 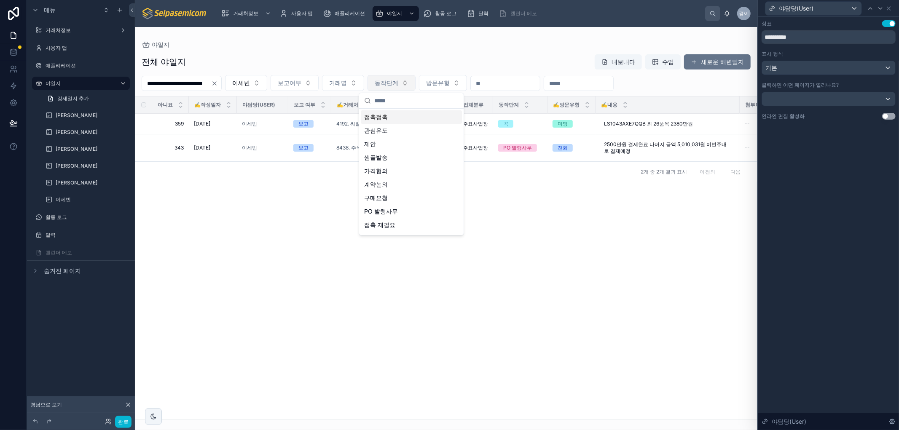 What do you see at coordinates (411, 172) in the screenshot?
I see `div: 제안` at bounding box center [411, 172].